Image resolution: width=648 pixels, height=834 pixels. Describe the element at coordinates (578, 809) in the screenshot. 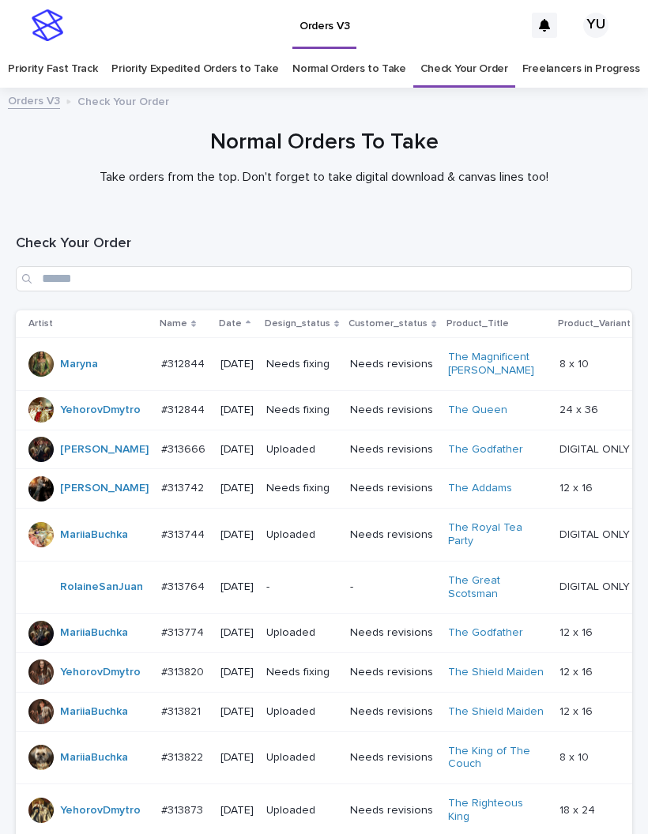

I see `p: 18 x 24` at that location.